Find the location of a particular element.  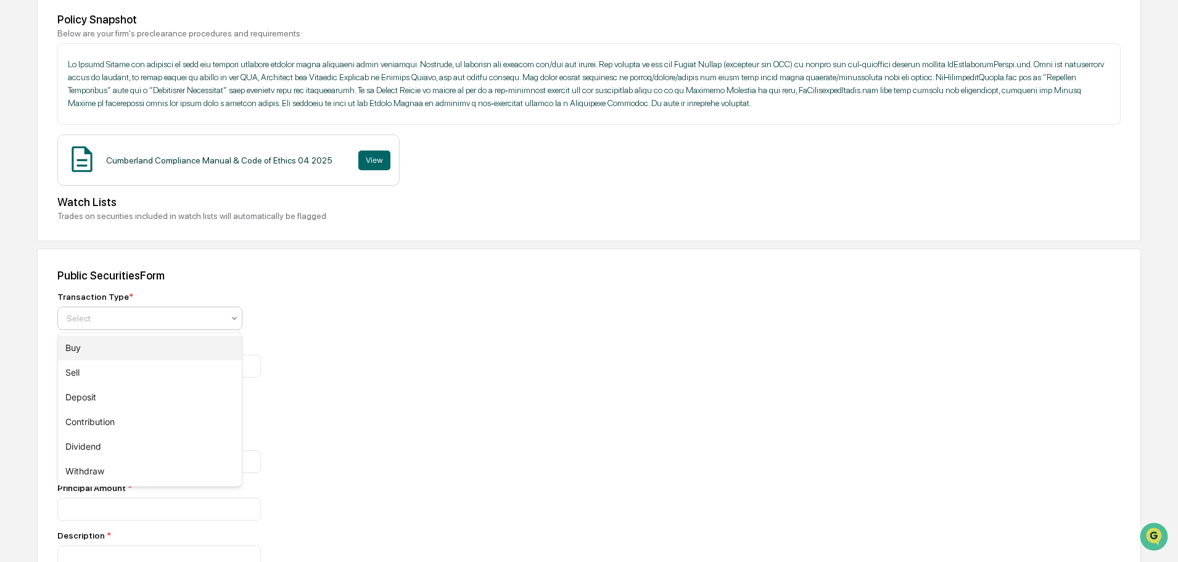

button: View is located at coordinates (374, 160).